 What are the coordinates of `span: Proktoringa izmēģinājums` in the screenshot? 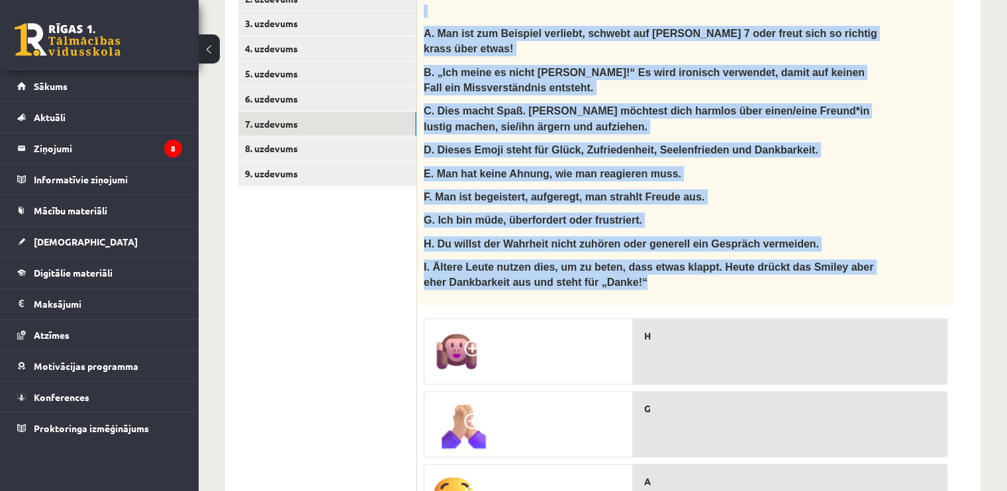 It's located at (91, 428).